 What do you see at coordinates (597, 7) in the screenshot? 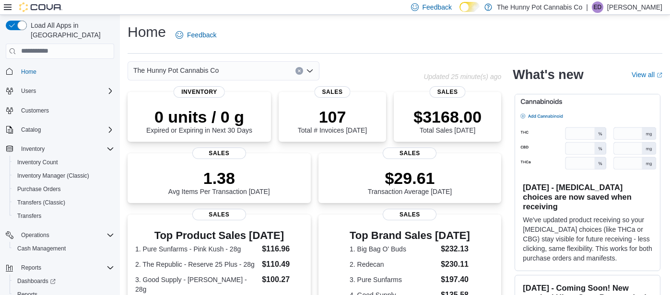
I see `span: ED` at bounding box center [597, 7].